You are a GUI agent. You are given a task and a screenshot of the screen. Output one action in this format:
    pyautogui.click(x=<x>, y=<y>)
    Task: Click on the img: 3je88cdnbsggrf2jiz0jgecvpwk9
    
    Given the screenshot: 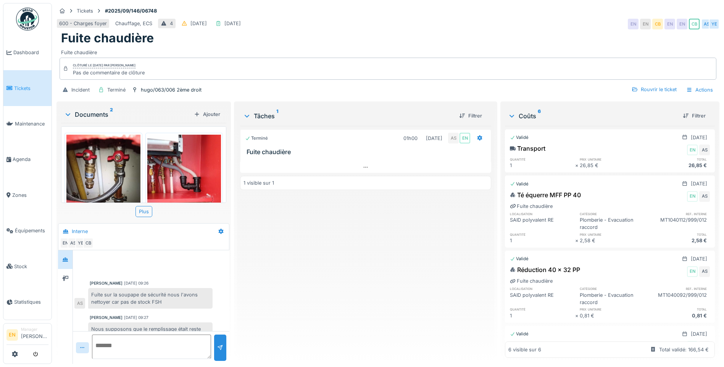 What is the action you would take?
    pyautogui.click(x=103, y=184)
    